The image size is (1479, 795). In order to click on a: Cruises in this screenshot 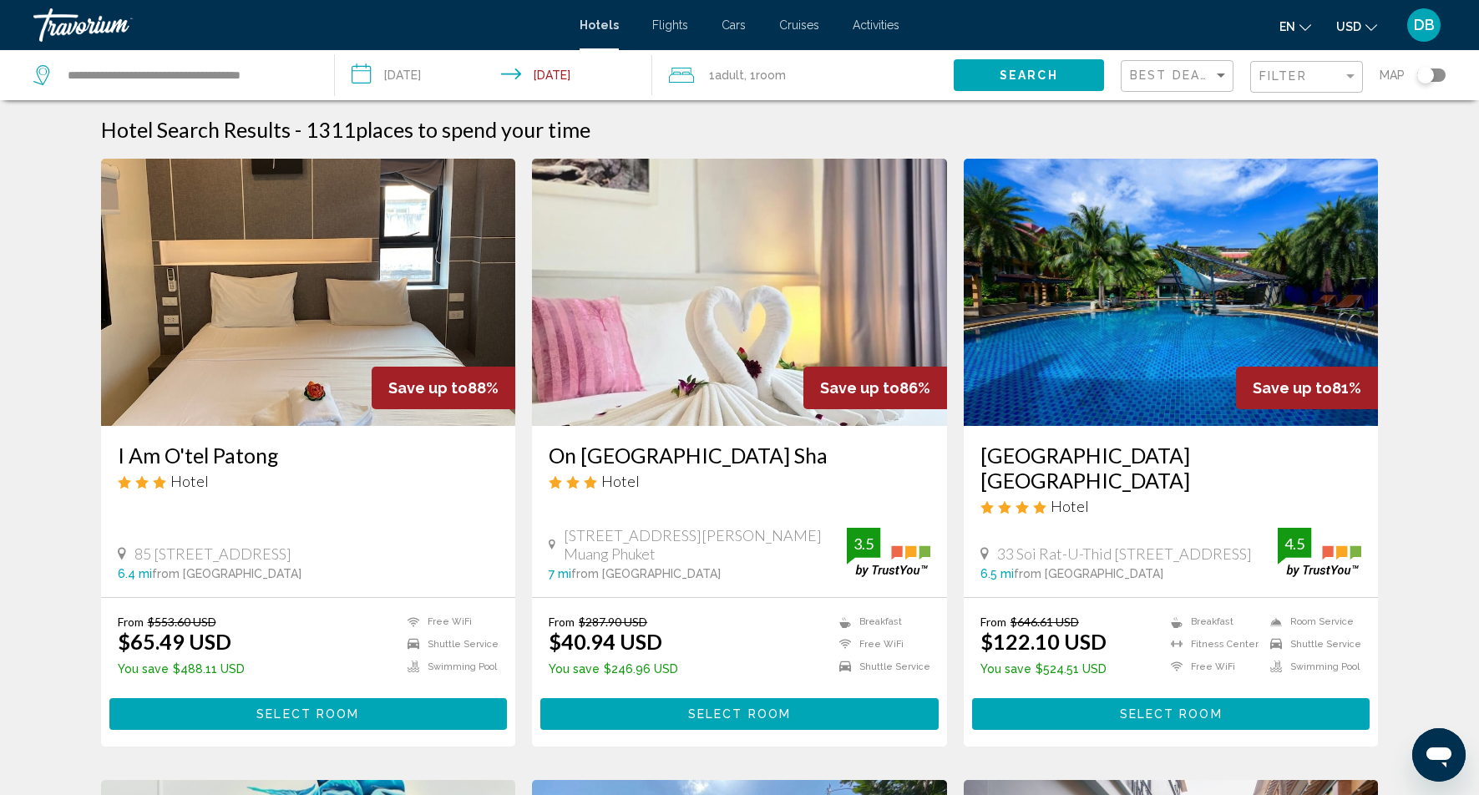, I will do `click(799, 25)`.